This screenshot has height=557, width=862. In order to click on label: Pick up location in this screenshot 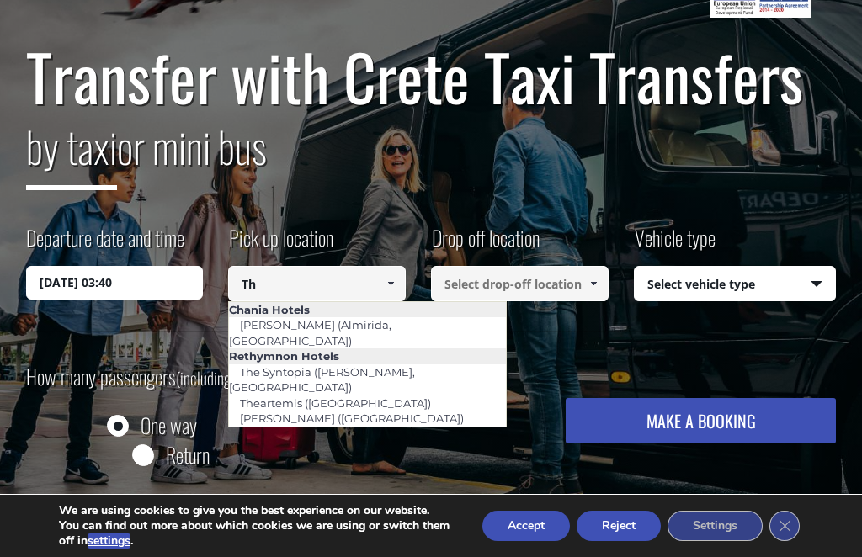, I will do `click(280, 244)`.